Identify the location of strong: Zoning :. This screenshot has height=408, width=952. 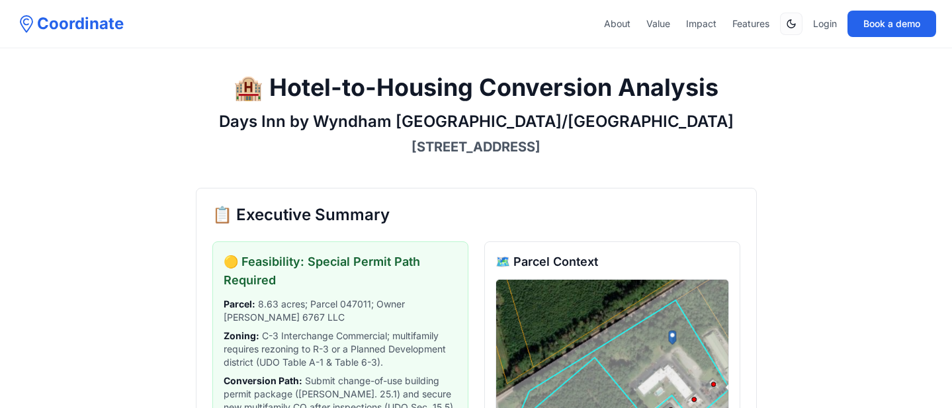
(241, 335).